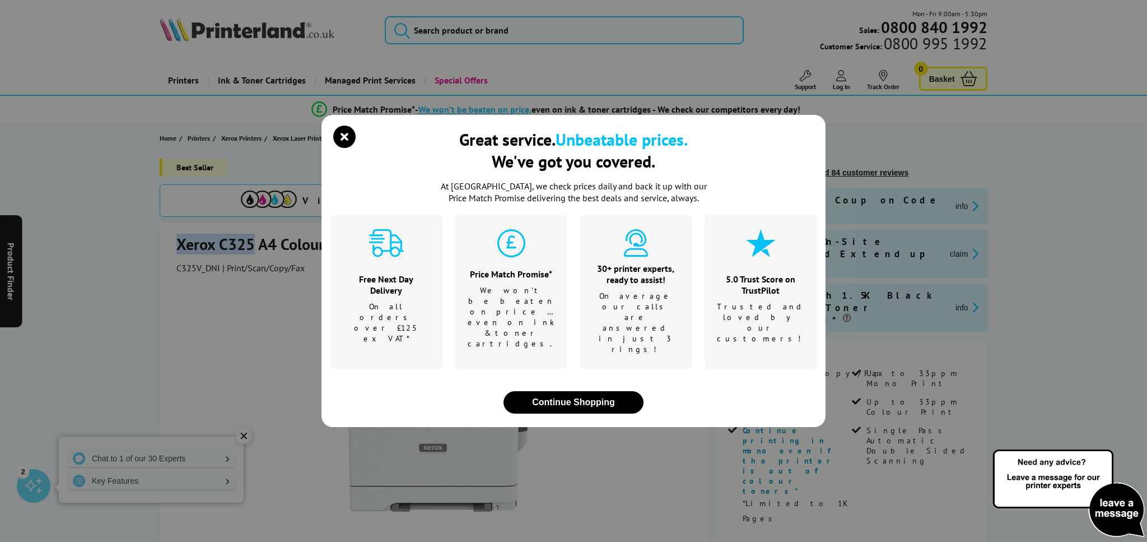  Describe the element at coordinates (761, 285) in the screenshot. I see `div: 5.0 Trust Score on TrustPilot` at that location.